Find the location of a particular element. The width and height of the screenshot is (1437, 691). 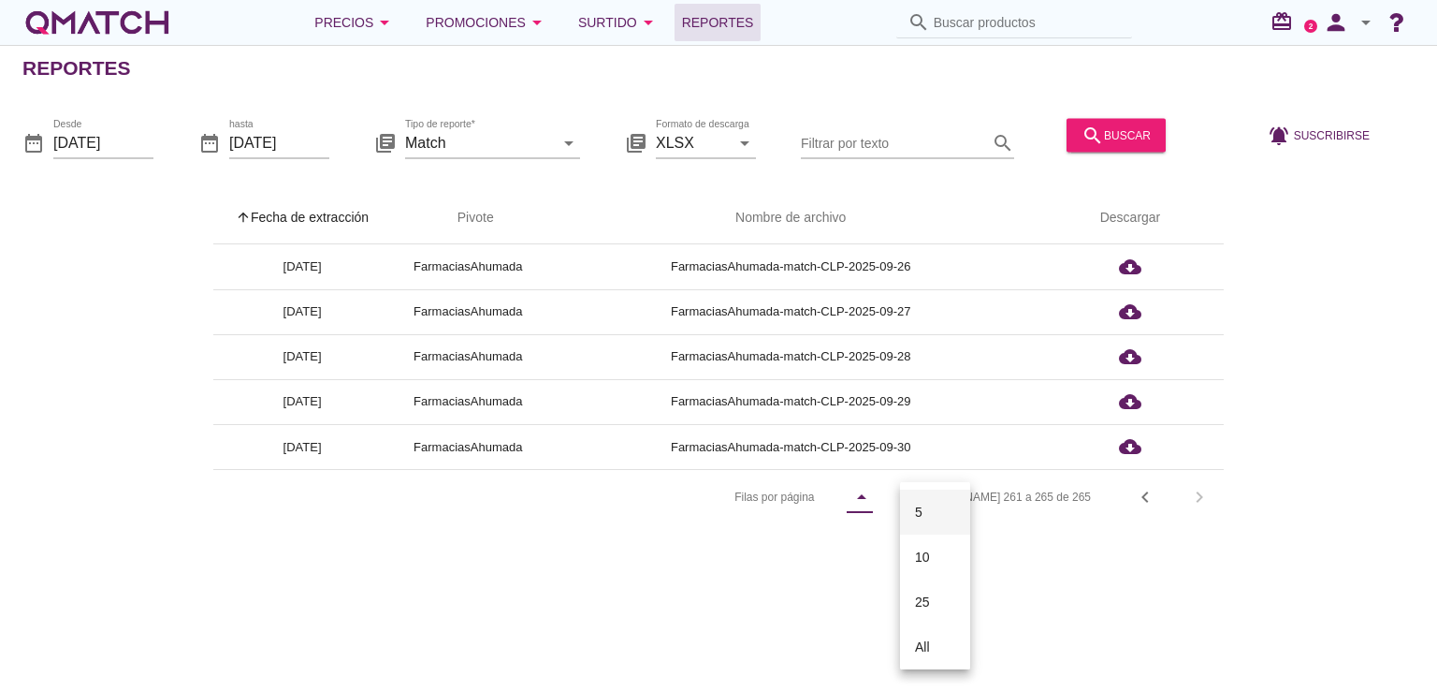

button: Promociones is located at coordinates (487, 22).